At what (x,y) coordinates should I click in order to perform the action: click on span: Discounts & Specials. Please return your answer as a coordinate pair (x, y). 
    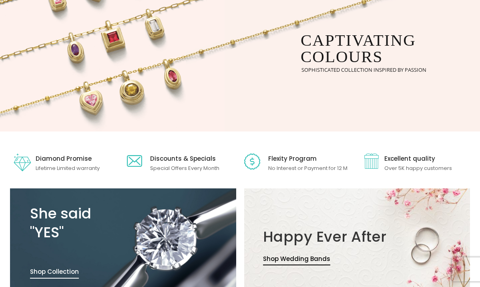
    Looking at the image, I should click on (183, 158).